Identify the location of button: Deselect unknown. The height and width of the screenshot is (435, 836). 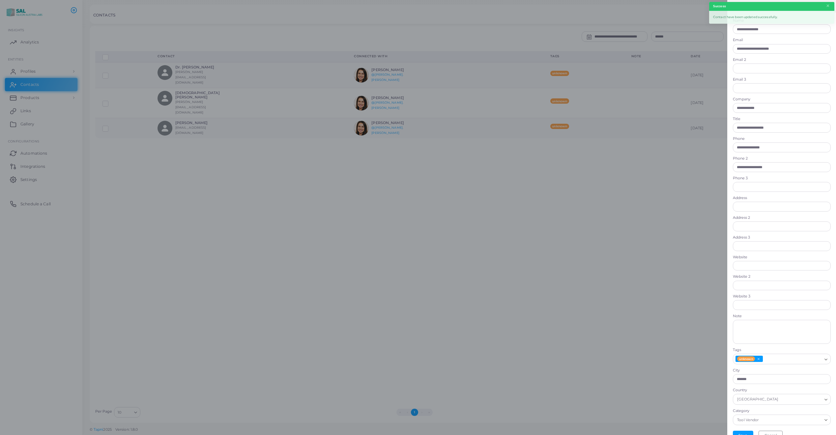
(758, 359).